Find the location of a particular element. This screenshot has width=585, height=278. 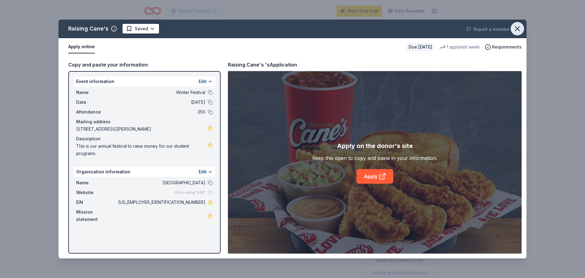

span: Fill in using "Edit" is located at coordinates (190, 192).